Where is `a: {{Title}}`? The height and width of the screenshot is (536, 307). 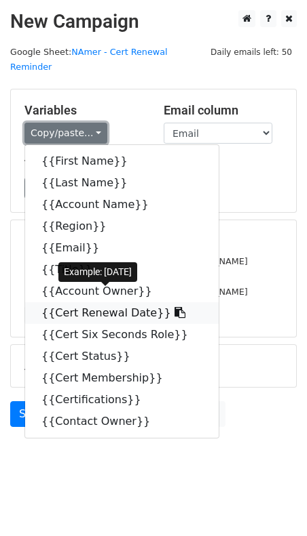 a: {{Title}} is located at coordinates (121, 270).